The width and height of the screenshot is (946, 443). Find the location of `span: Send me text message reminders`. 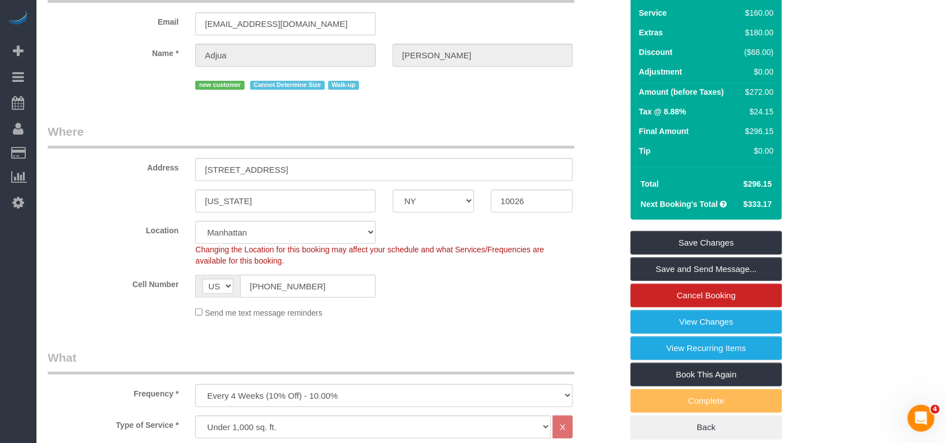

span: Send me text message reminders is located at coordinates (263, 313).